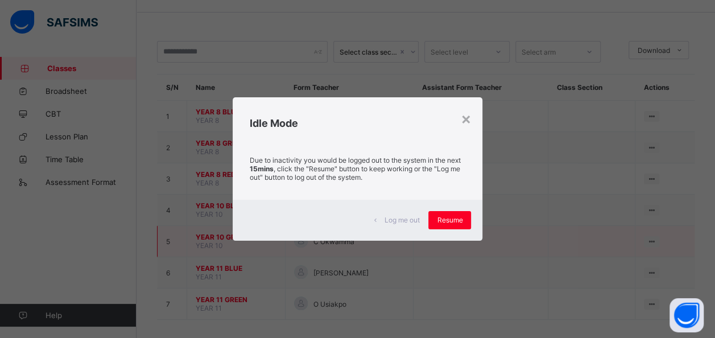 The width and height of the screenshot is (715, 338). What do you see at coordinates (262, 168) in the screenshot?
I see `strong: 15mins` at bounding box center [262, 168].